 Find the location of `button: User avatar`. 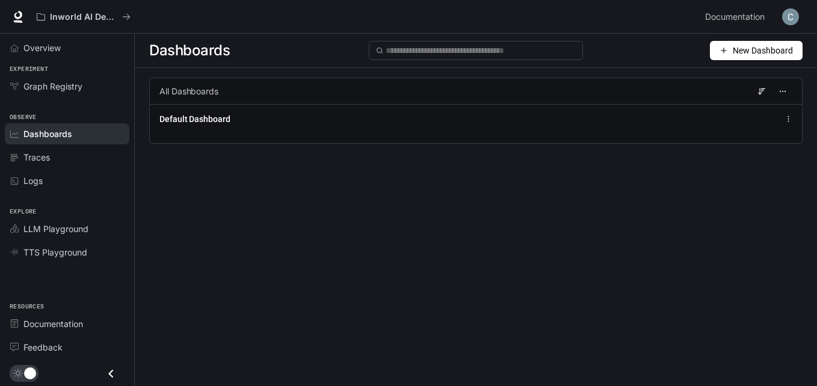

button: User avatar is located at coordinates (791, 17).